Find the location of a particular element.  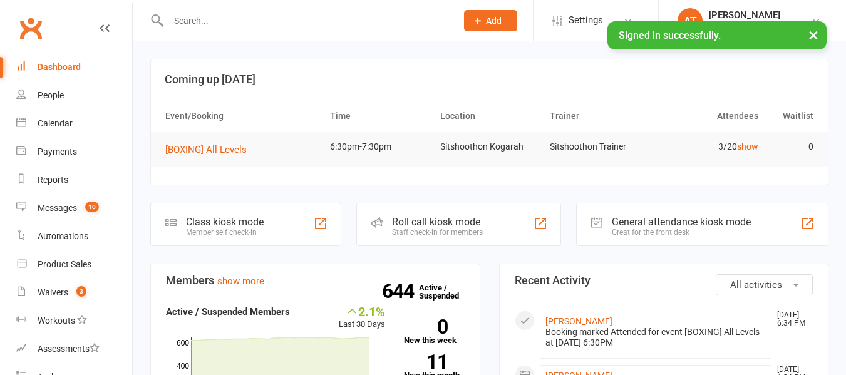

strong: 644 is located at coordinates (400, 291).